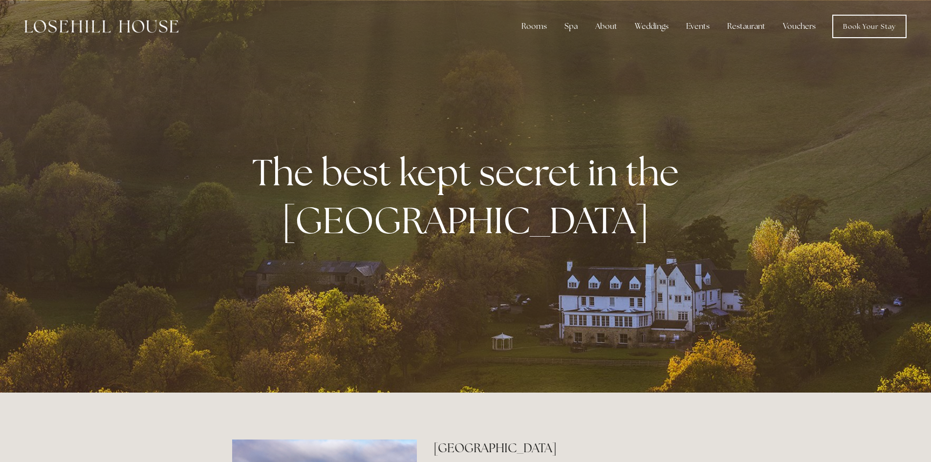  What do you see at coordinates (870, 26) in the screenshot?
I see `a: Book Your Stay` at bounding box center [870, 26].